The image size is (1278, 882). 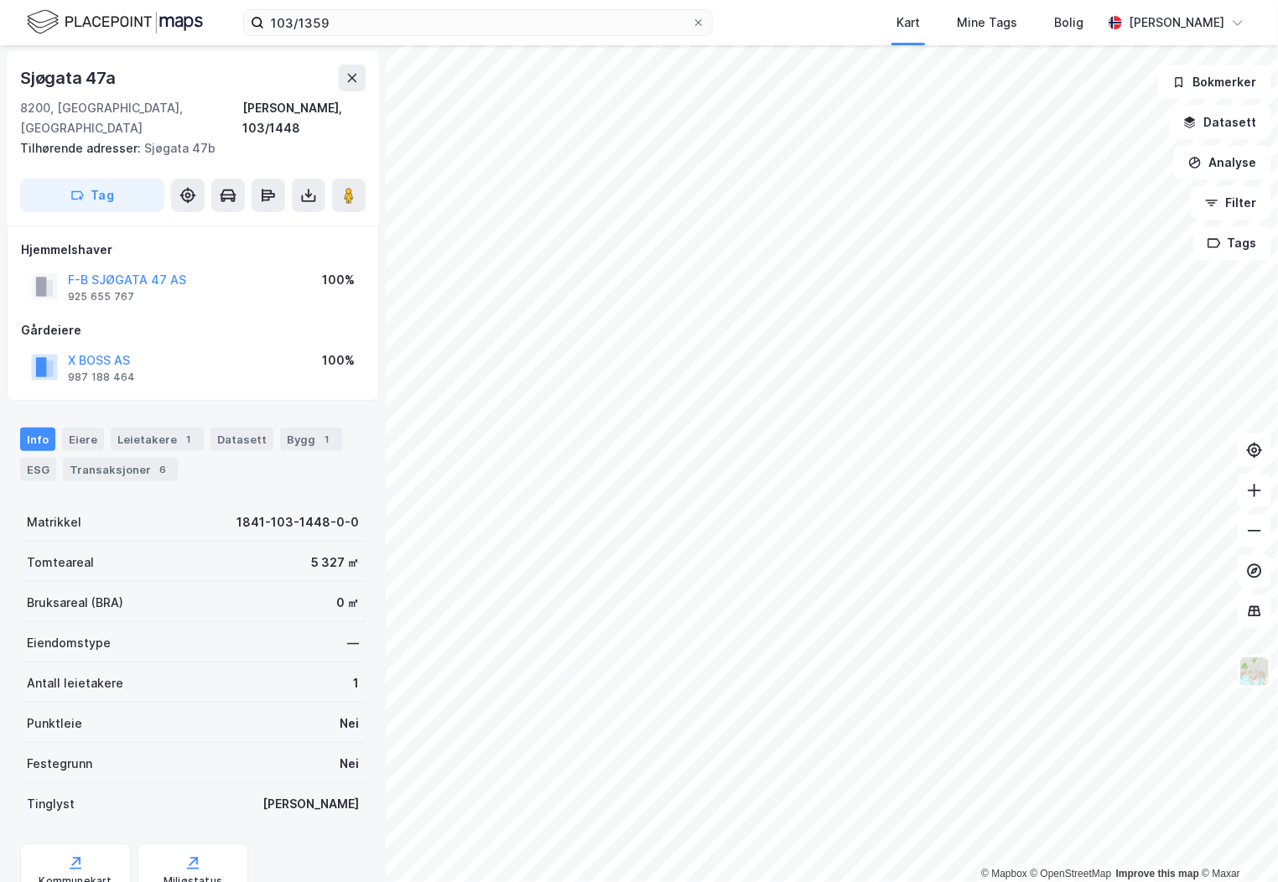 I want to click on img: Z, so click(x=1255, y=672).